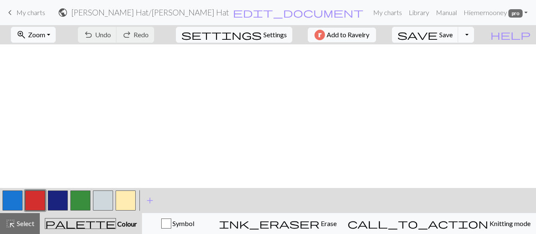  What do you see at coordinates (222, 35) in the screenshot?
I see `i: Settings` at bounding box center [222, 35].